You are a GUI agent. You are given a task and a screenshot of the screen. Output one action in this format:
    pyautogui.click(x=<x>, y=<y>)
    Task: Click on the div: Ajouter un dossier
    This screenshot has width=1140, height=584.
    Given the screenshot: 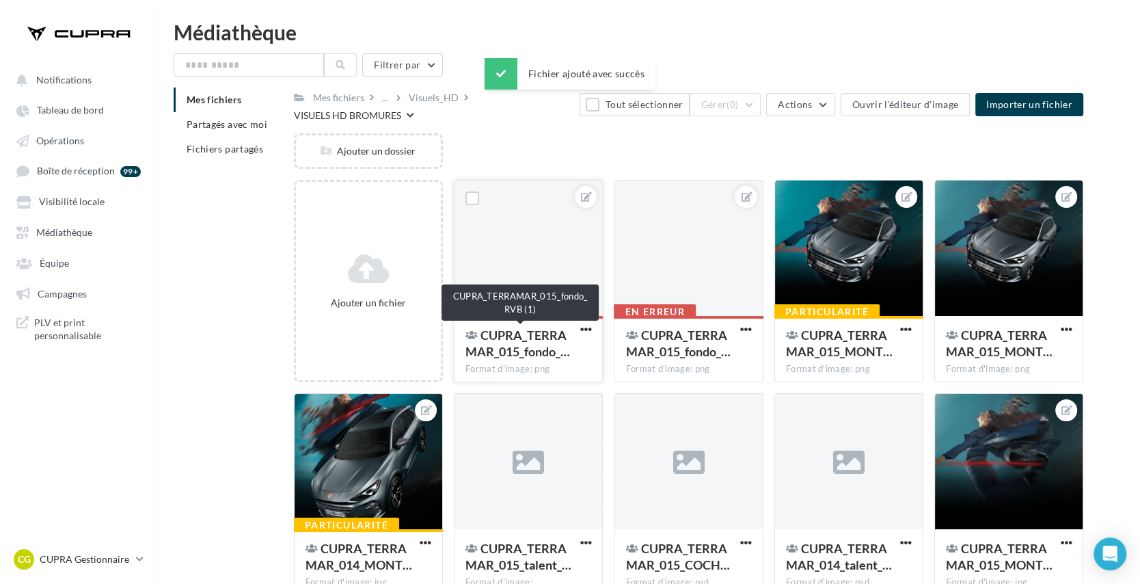 What is the action you would take?
    pyautogui.click(x=369, y=151)
    